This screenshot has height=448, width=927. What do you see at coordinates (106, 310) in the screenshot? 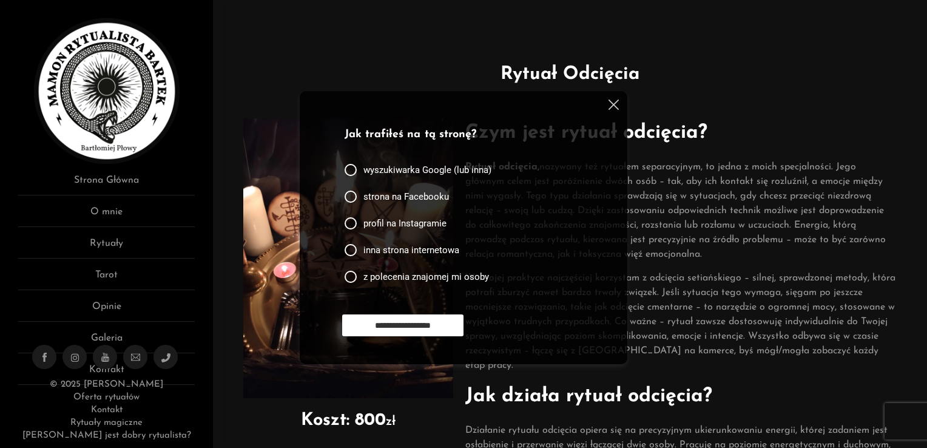
I see `a: Opinie` at bounding box center [106, 310].